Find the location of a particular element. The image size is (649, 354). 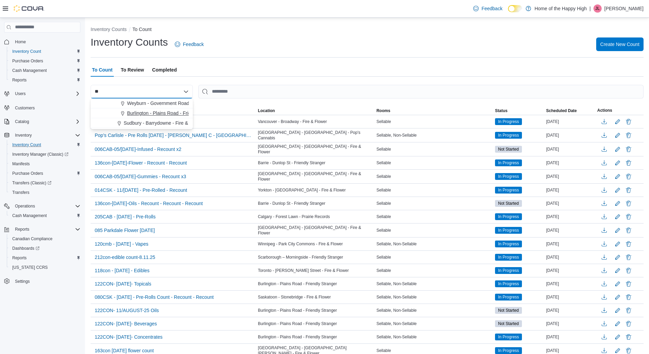

button: Close list of options is located at coordinates (186, 92).